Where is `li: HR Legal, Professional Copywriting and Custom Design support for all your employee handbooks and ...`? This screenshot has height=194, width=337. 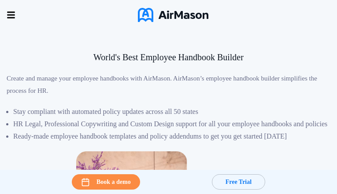
li: HR Legal, Professional Copywriting and Custom Design support for all your employee handbooks and ... is located at coordinates (172, 124).